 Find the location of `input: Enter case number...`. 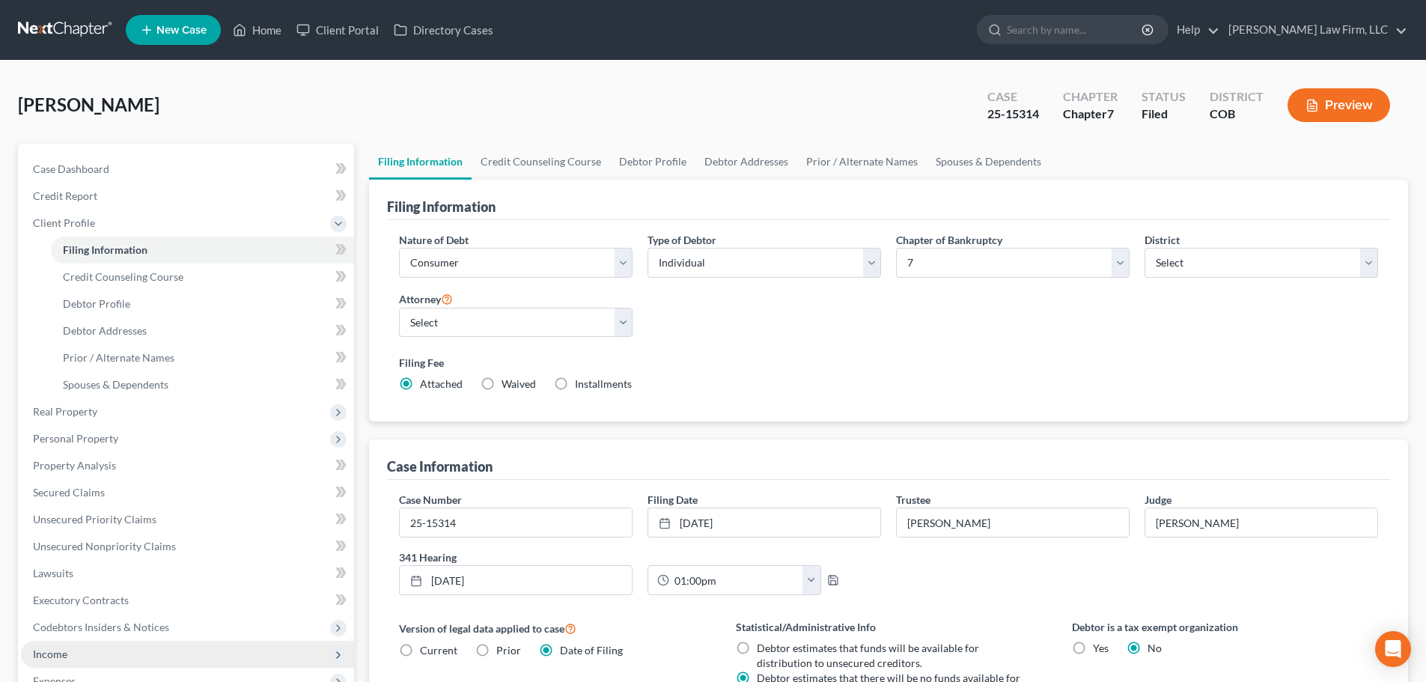

input: Enter case number... is located at coordinates (516, 522).